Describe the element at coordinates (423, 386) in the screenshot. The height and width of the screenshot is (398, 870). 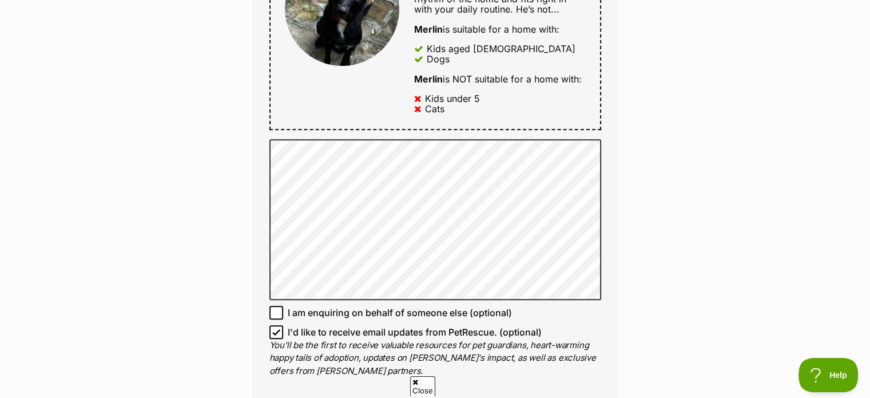
I see `span: Close` at that location.